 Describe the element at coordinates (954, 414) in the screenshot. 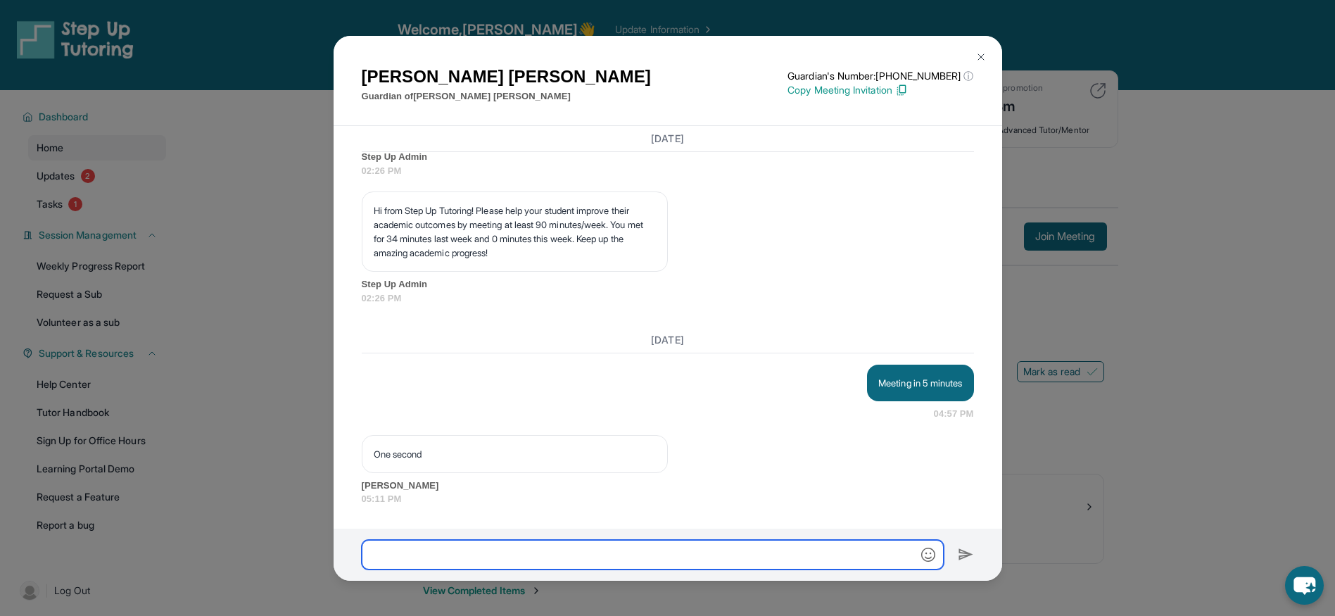

I see `span: 04:57 PM` at that location.